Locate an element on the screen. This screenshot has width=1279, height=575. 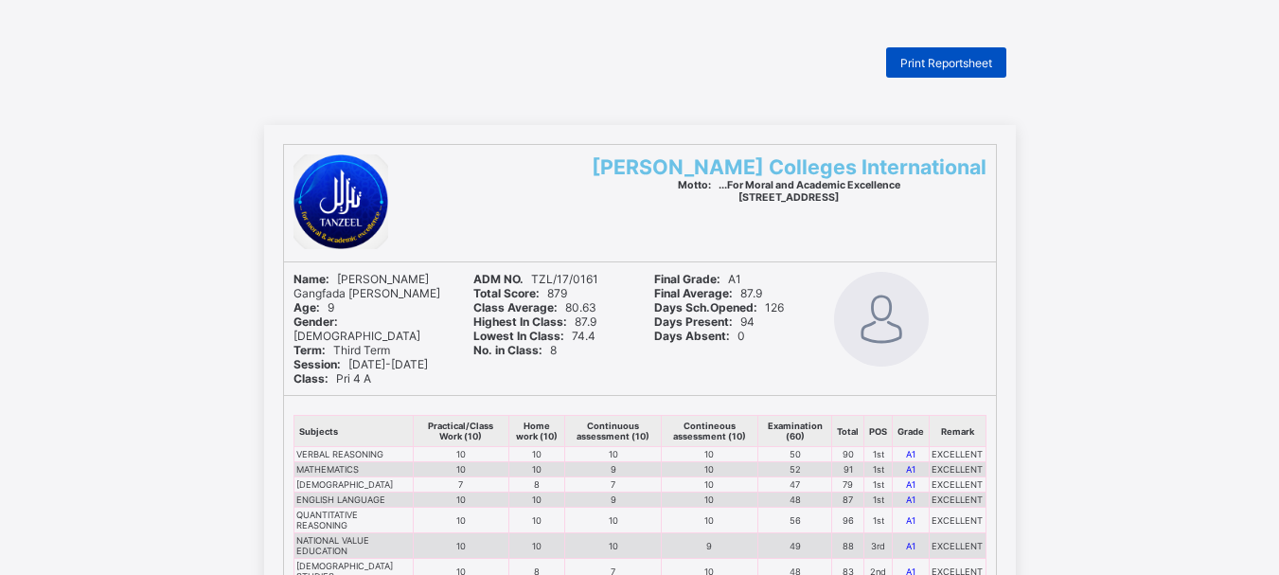
b: Class Average: is located at coordinates (515, 307).